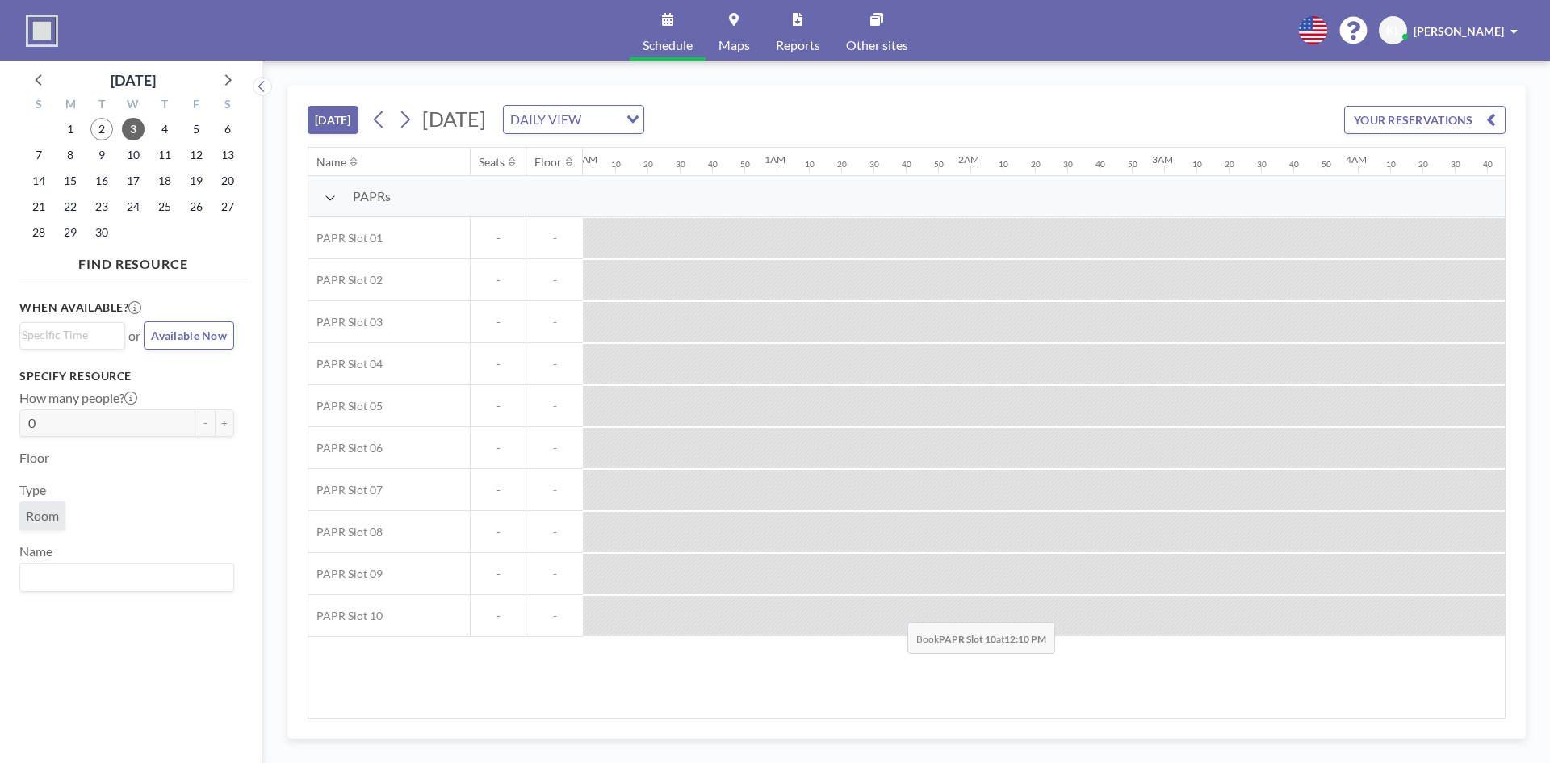  Describe the element at coordinates (127, 376) in the screenshot. I see `h3: Specify resource` at that location.